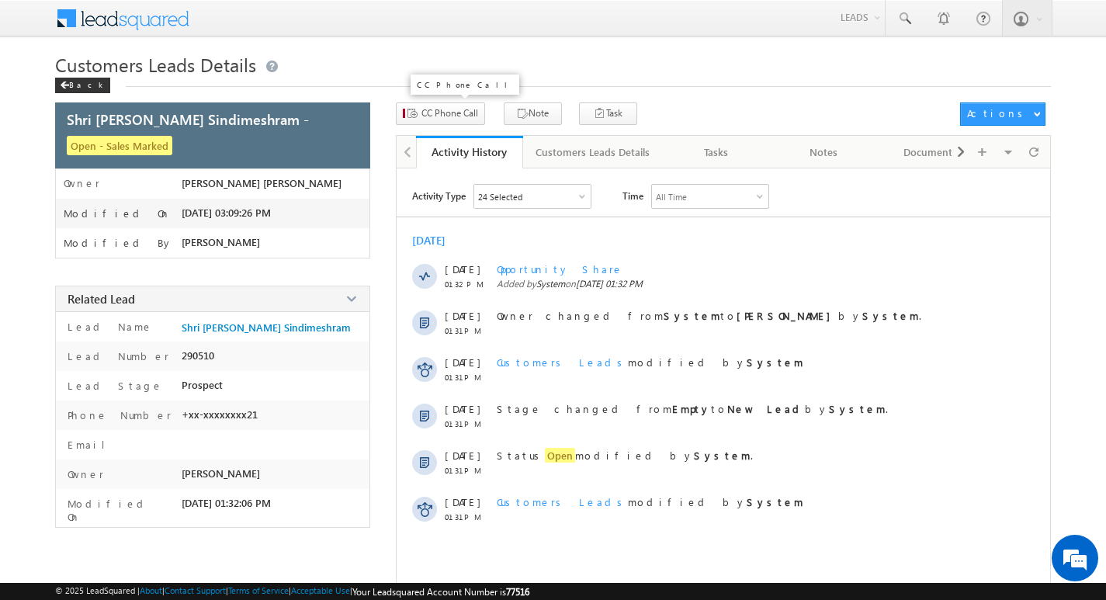  I want to click on span: Status modified by ., so click(625, 455).